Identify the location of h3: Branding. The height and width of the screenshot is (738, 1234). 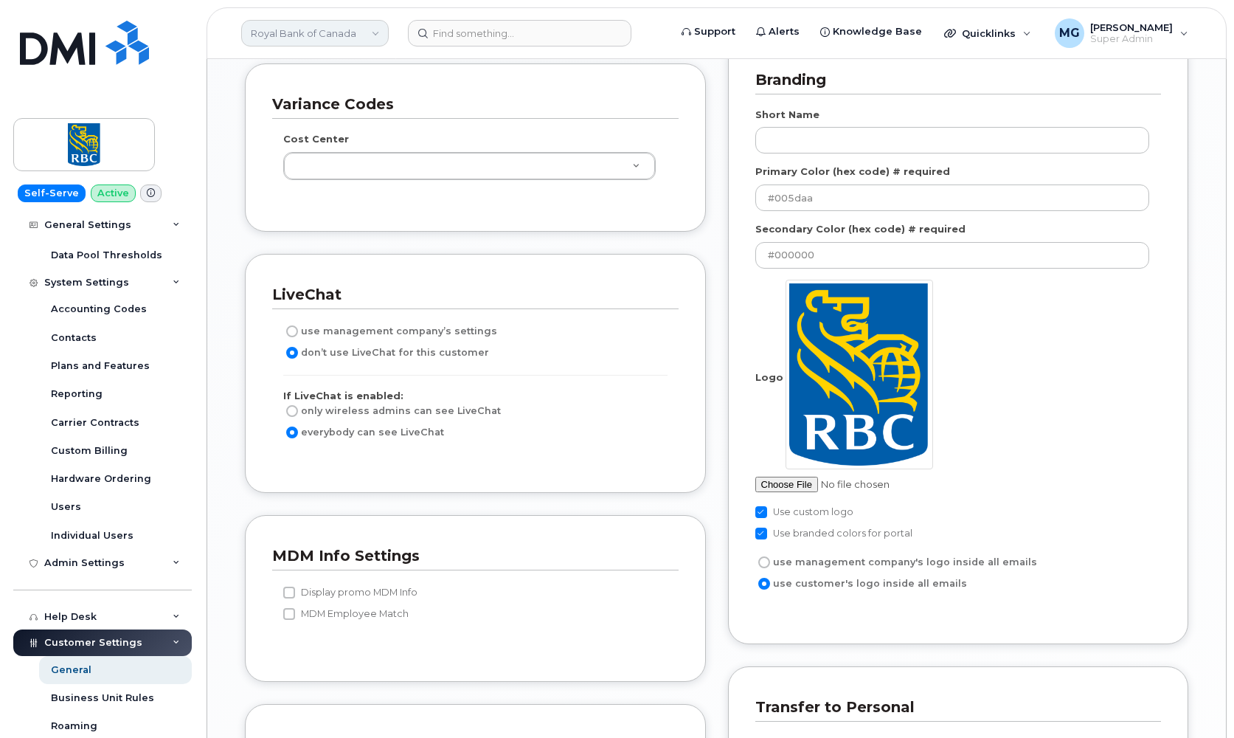
(953, 80).